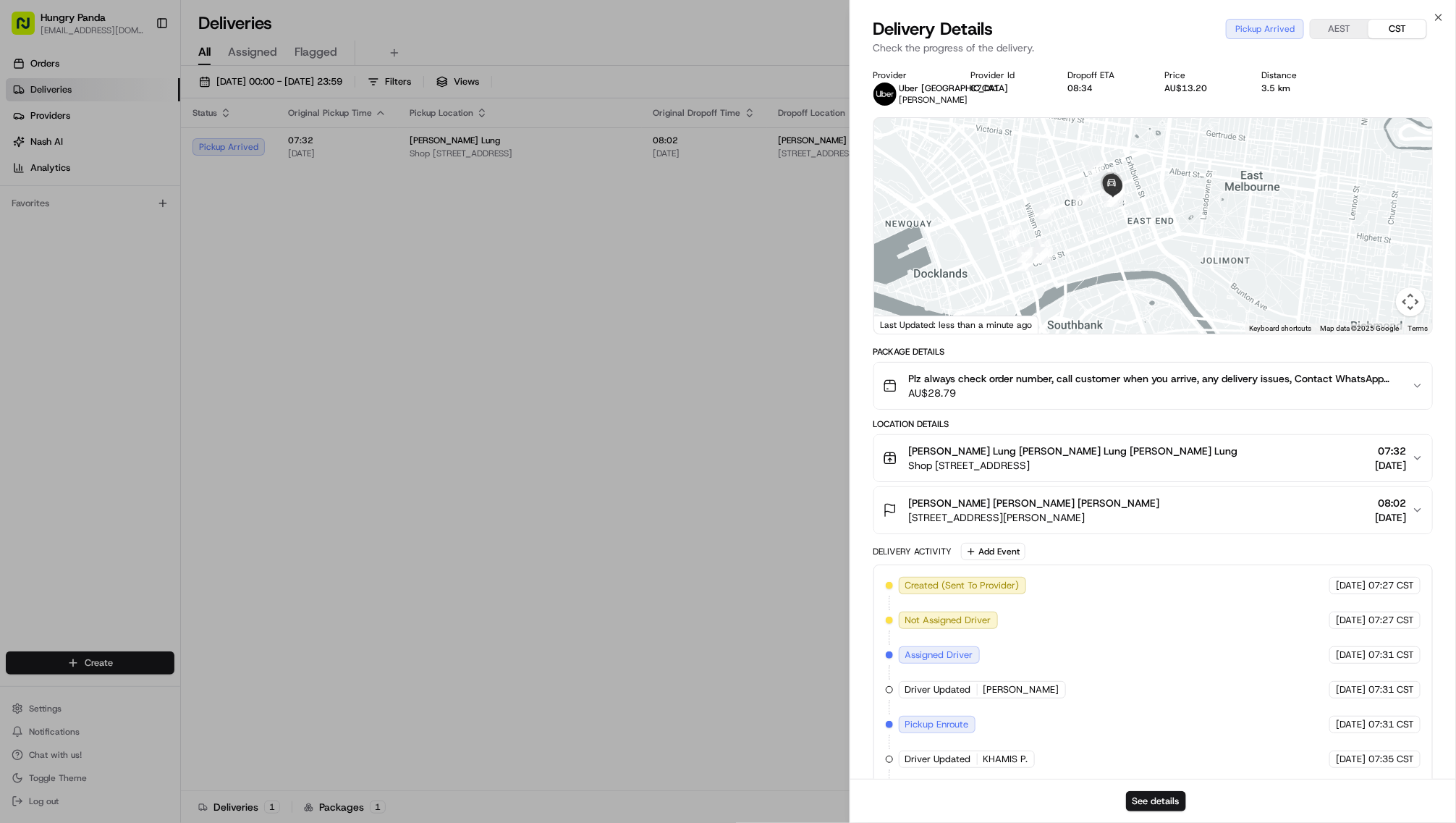 This screenshot has width=1456, height=823. What do you see at coordinates (56, 296) in the screenshot?
I see `div: Past conversations` at bounding box center [56, 296].